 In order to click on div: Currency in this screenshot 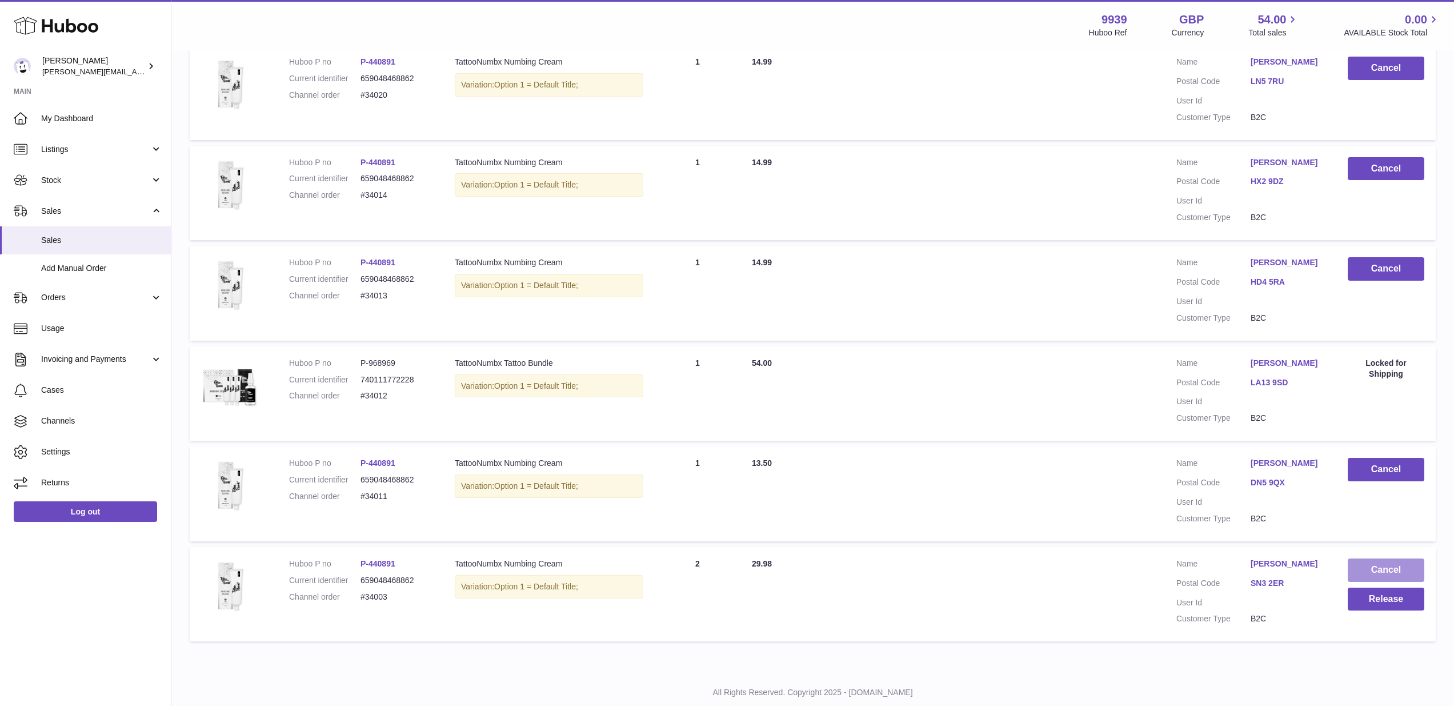, I will do `click(1188, 33)`.